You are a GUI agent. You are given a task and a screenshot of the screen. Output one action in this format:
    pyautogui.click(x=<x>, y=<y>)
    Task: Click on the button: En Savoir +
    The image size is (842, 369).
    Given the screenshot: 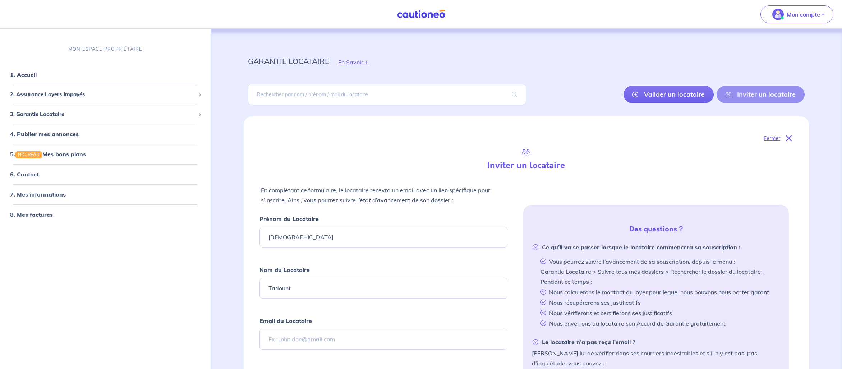 What is the action you would take?
    pyautogui.click(x=353, y=62)
    